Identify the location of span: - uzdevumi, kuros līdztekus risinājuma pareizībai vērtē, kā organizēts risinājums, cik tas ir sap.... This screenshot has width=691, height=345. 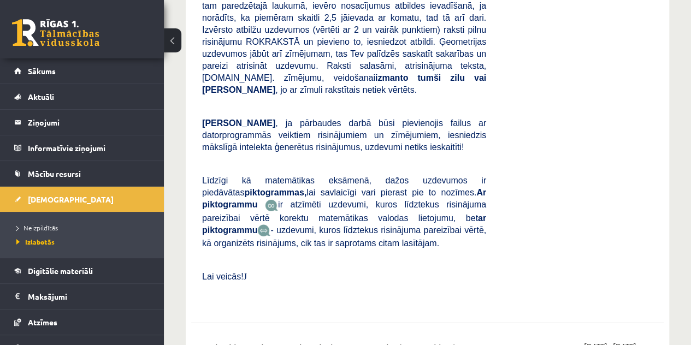
(344, 236).